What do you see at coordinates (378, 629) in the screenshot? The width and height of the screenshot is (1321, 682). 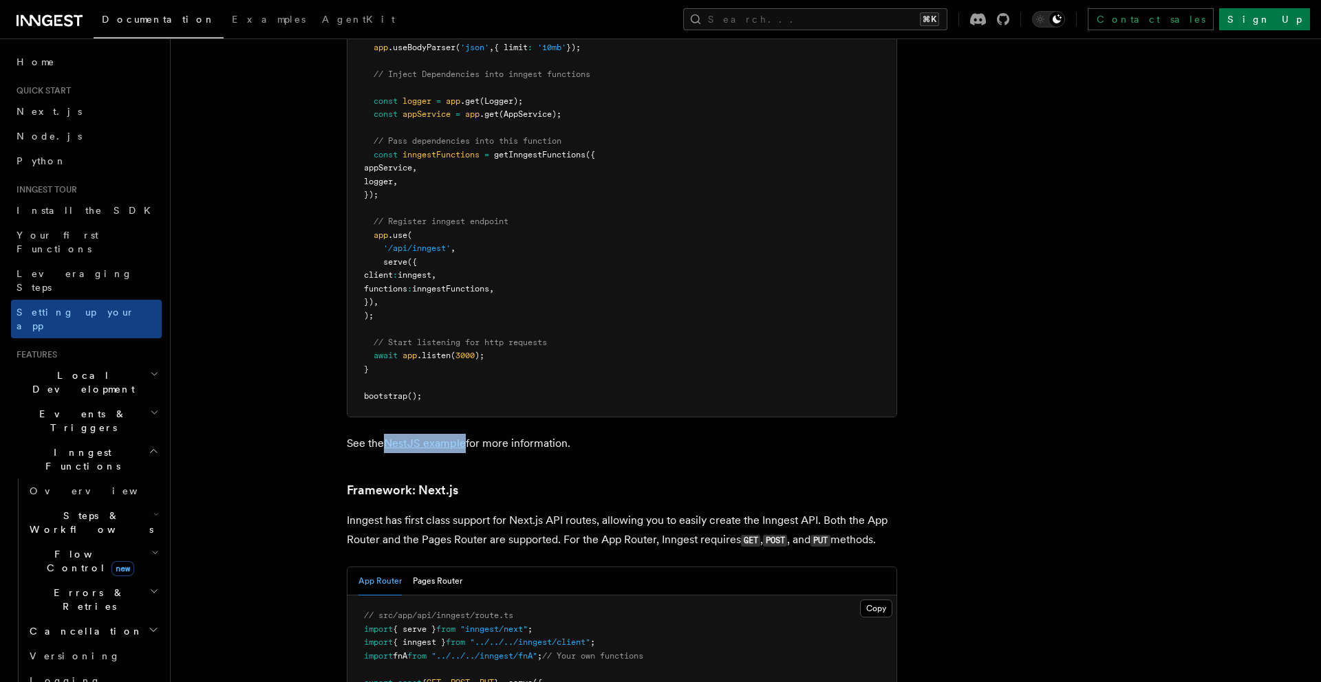 I see `span: import` at bounding box center [378, 629].